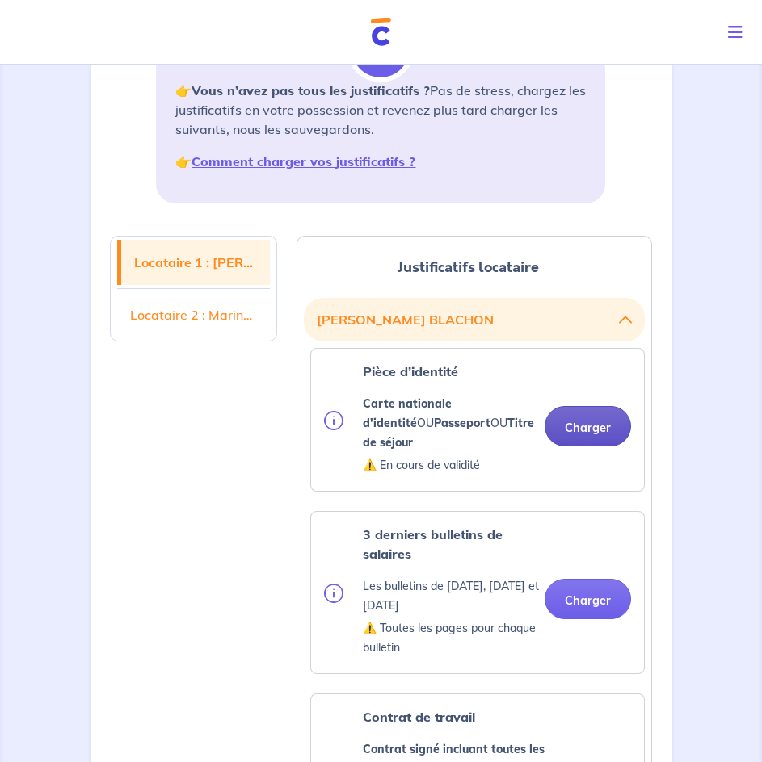  Describe the element at coordinates (407, 413) in the screenshot. I see `strong: Carte nationale d'identité` at that location.